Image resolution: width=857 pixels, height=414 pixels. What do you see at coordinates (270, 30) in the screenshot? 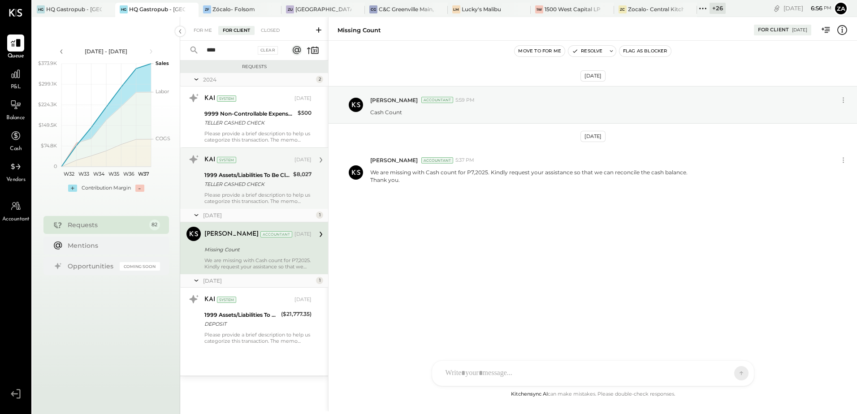
I see `div: Closed` at bounding box center [270, 30].